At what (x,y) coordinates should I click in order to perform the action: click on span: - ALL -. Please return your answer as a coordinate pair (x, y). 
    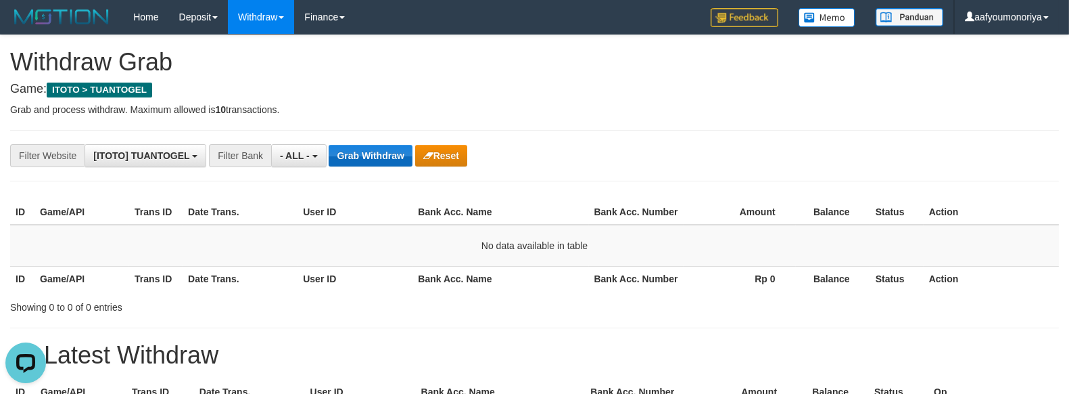
    Looking at the image, I should click on (295, 156).